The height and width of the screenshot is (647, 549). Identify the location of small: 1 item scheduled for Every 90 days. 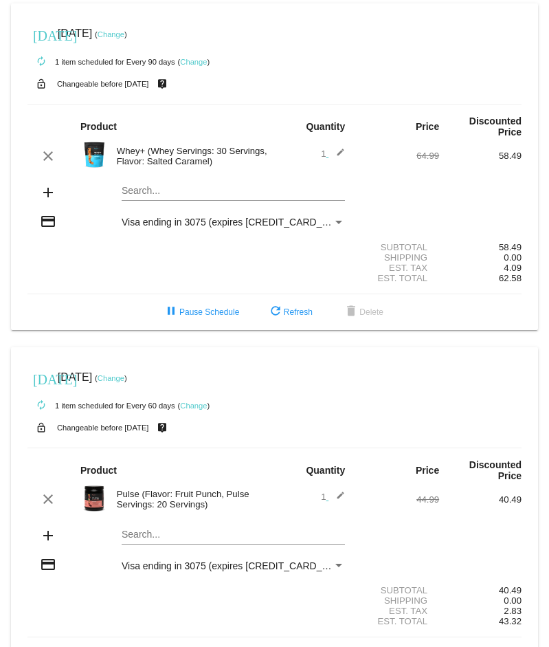
(101, 62).